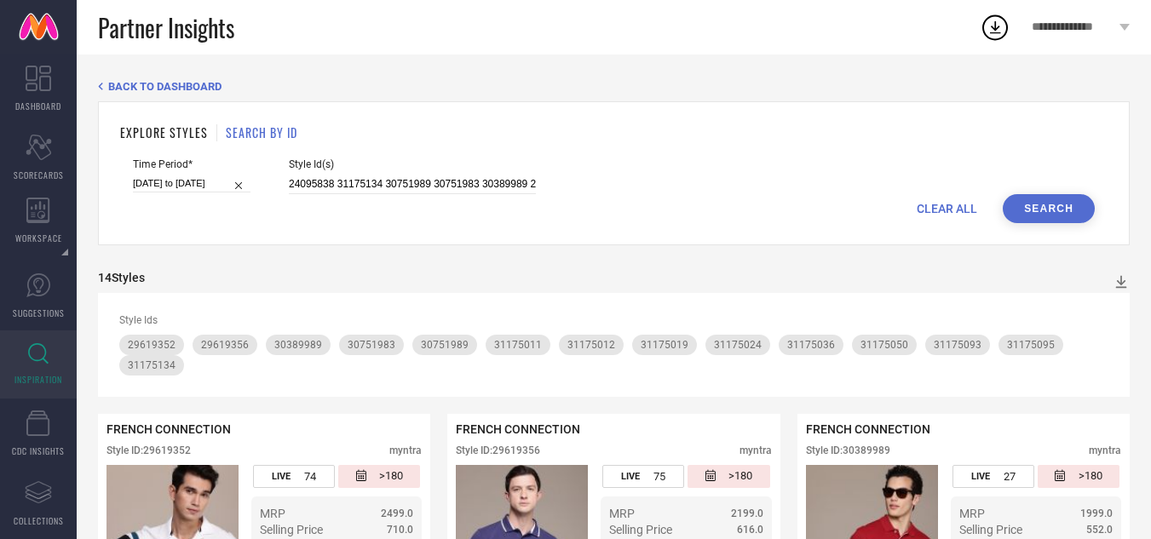 Image resolution: width=1151 pixels, height=539 pixels. I want to click on span: BACK TO DASHBOARD, so click(164, 86).